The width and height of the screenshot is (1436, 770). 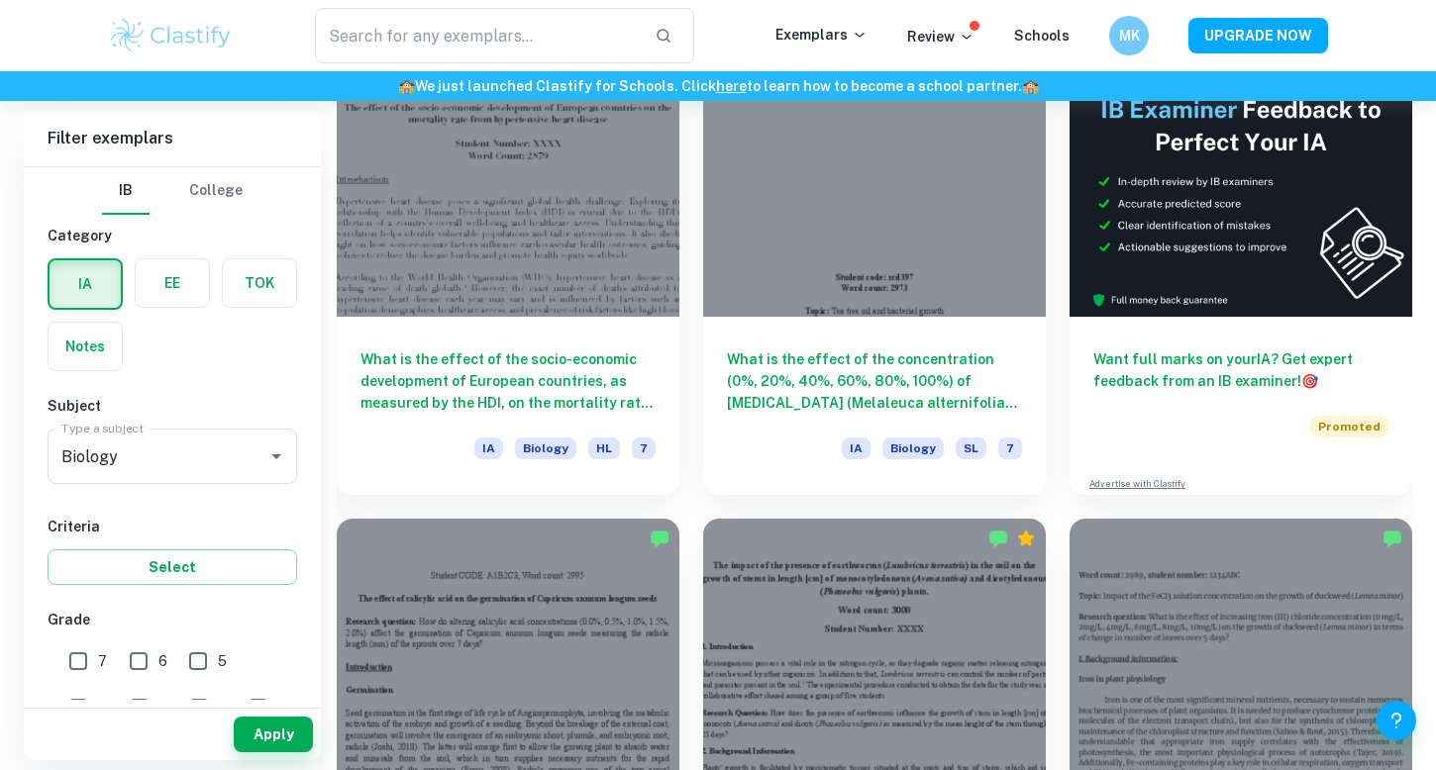 What do you see at coordinates (273, 735) in the screenshot?
I see `button: Apply` at bounding box center [273, 735].